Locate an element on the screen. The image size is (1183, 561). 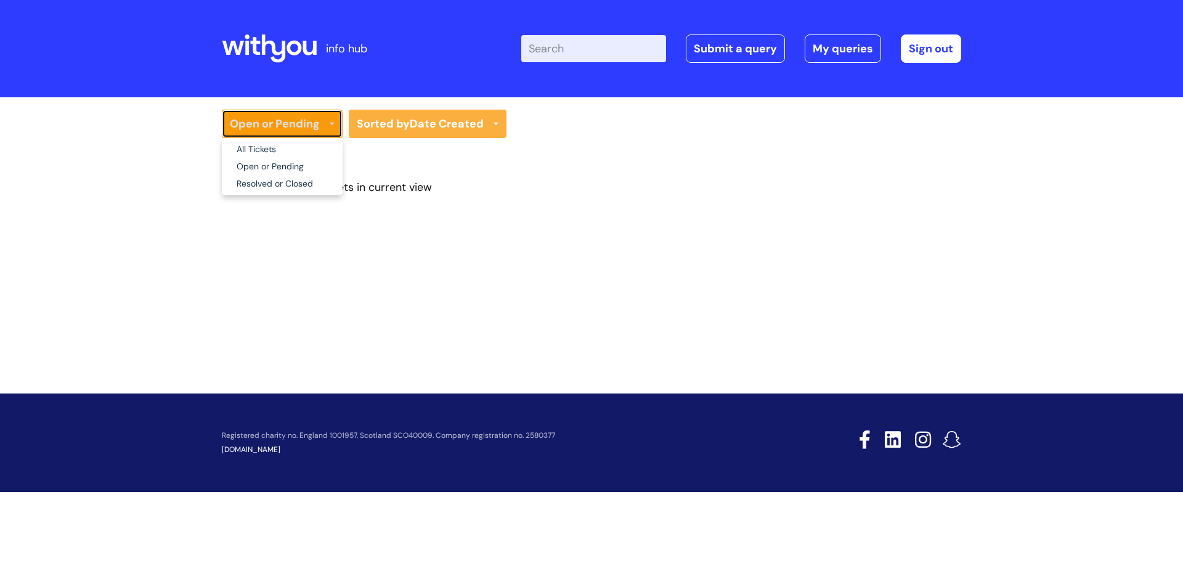
p: Registered charity no. England 1001957, Scotland SCO40009. Company registration no. 2580377 is located at coordinates (496, 435).